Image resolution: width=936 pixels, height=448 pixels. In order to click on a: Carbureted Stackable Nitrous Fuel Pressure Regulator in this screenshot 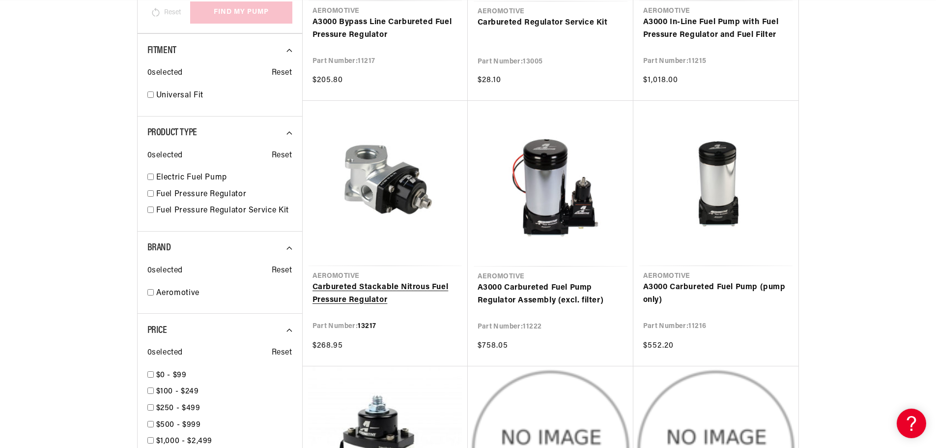, I will do `click(385, 293)`.